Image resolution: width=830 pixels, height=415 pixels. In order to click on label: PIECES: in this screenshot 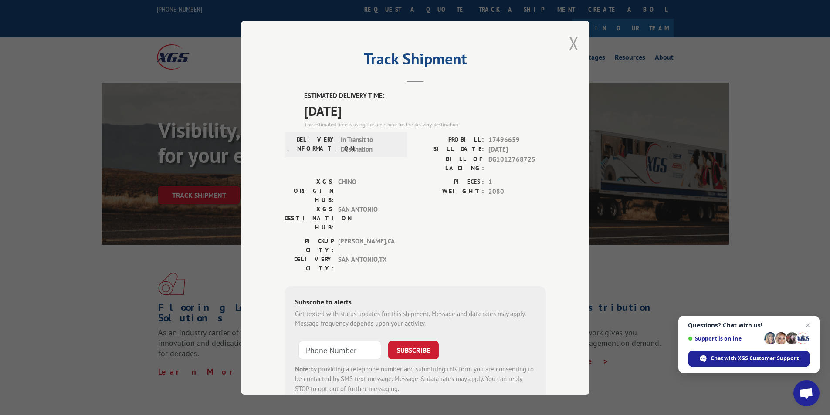, I will do `click(450, 182)`.